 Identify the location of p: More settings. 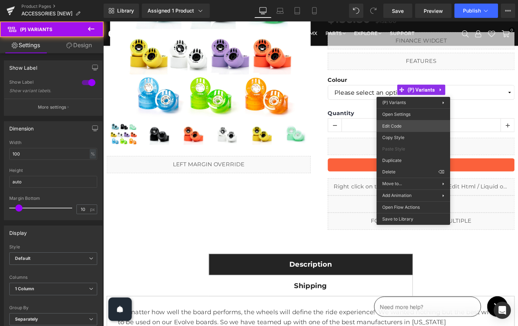
(52, 107).